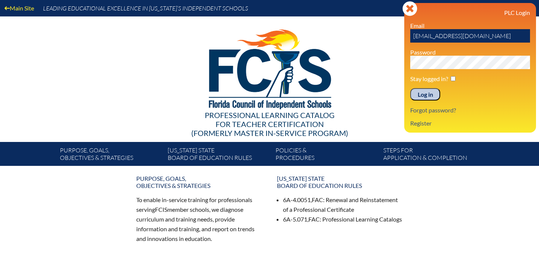 The image size is (539, 260). What do you see at coordinates (433, 110) in the screenshot?
I see `a: Forgot password?` at bounding box center [433, 110].